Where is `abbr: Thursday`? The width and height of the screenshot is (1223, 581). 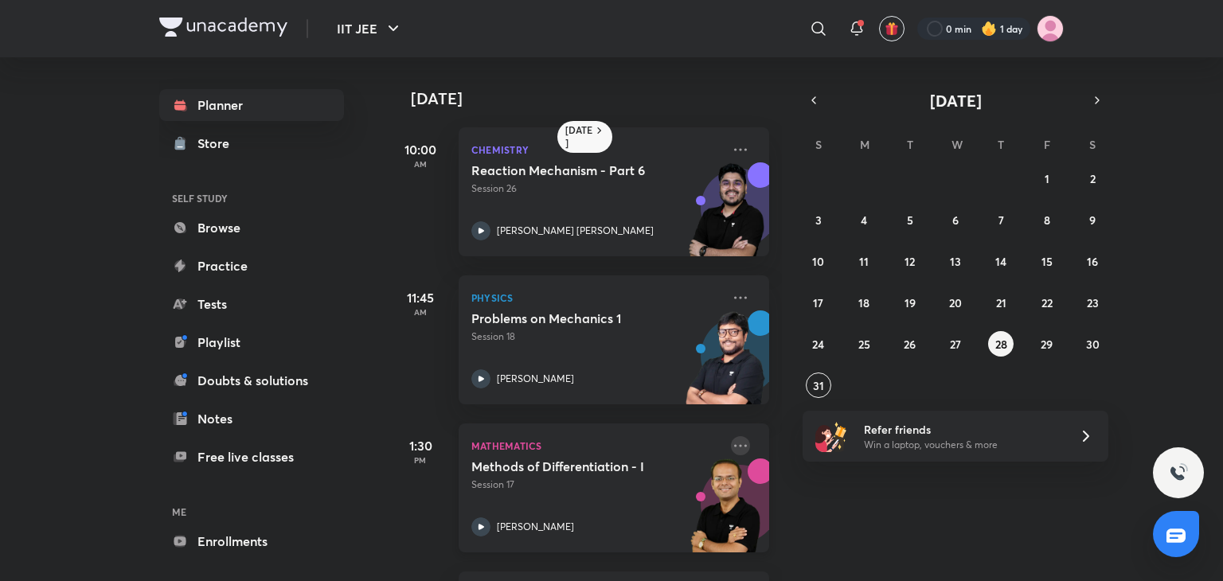
abbr: Thursday is located at coordinates (1001, 144).